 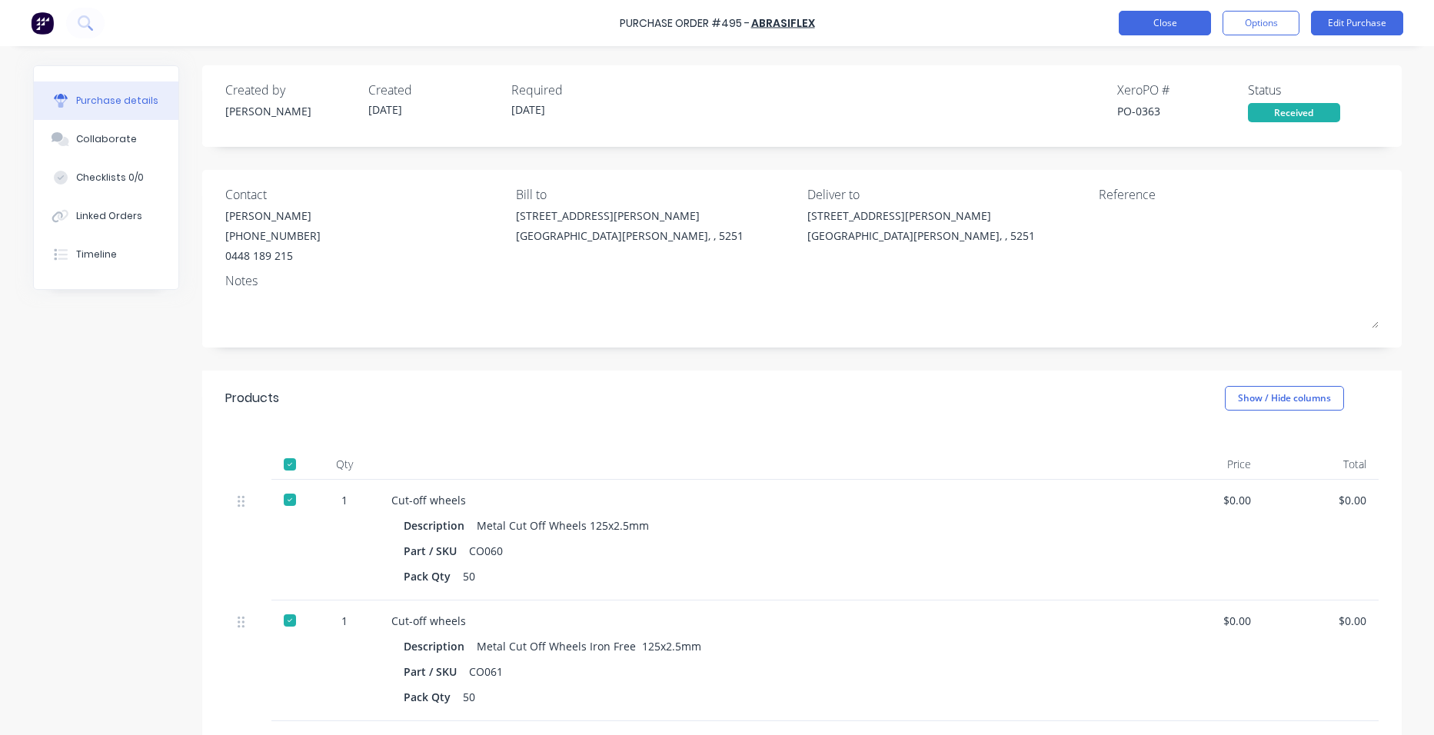 What do you see at coordinates (1314, 90) in the screenshot?
I see `div: Status` at bounding box center [1314, 90].